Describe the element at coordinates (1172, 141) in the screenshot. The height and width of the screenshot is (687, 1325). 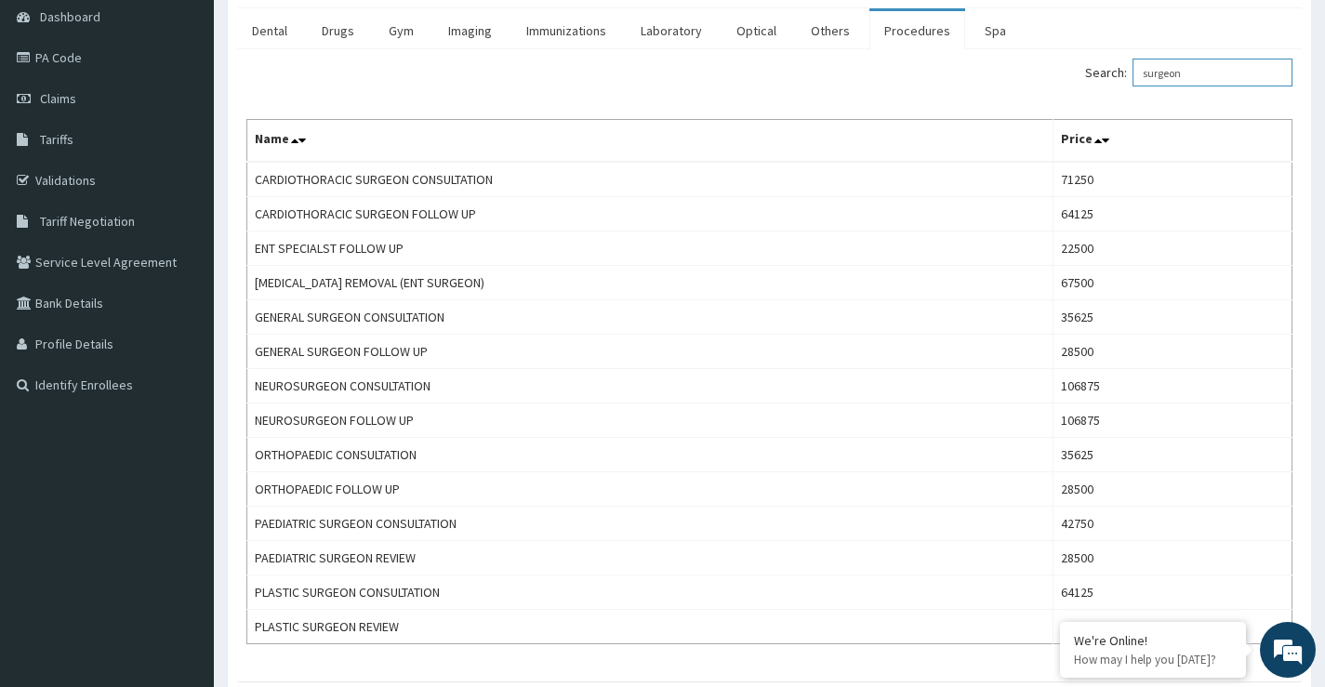
I see `th: Price` at that location.